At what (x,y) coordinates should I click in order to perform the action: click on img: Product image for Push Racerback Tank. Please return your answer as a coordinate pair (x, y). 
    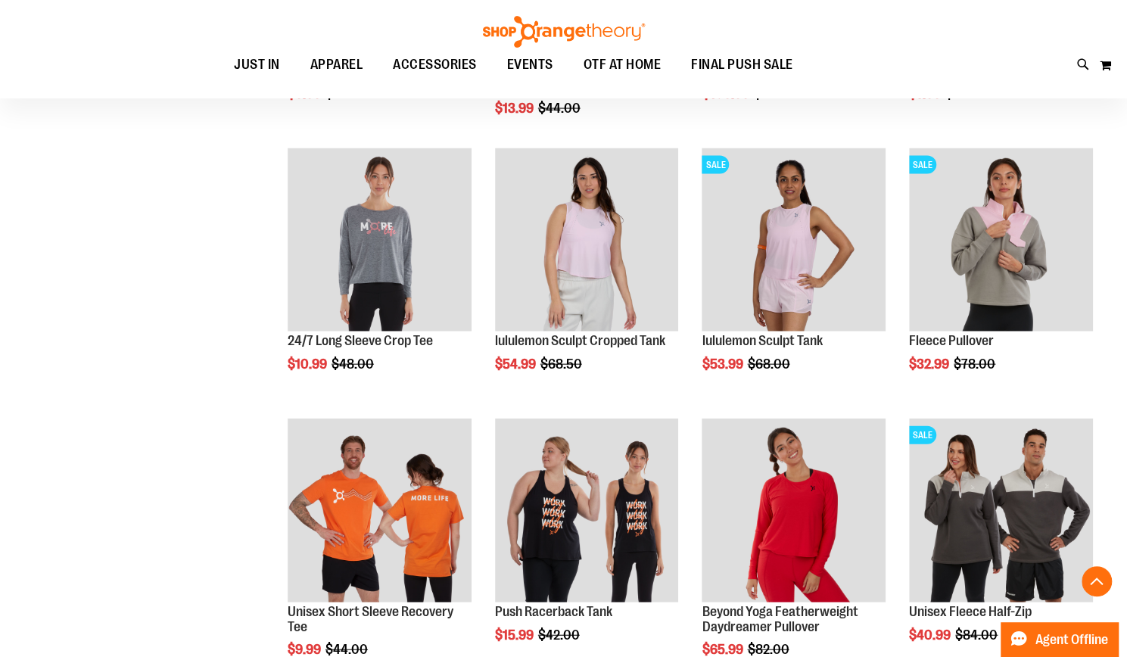
    Looking at the image, I should click on (587, 510).